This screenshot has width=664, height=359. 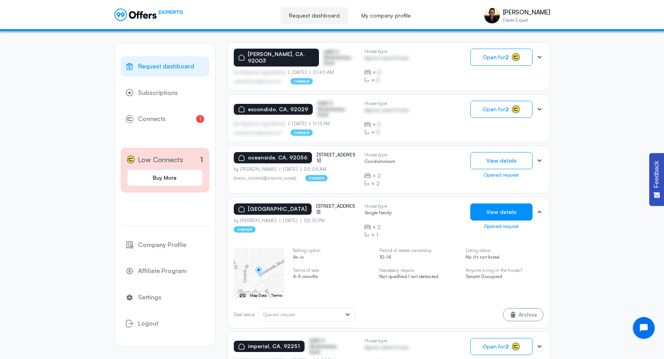 What do you see at coordinates (171, 12) in the screenshot?
I see `span: EXPERTS` at bounding box center [171, 12].